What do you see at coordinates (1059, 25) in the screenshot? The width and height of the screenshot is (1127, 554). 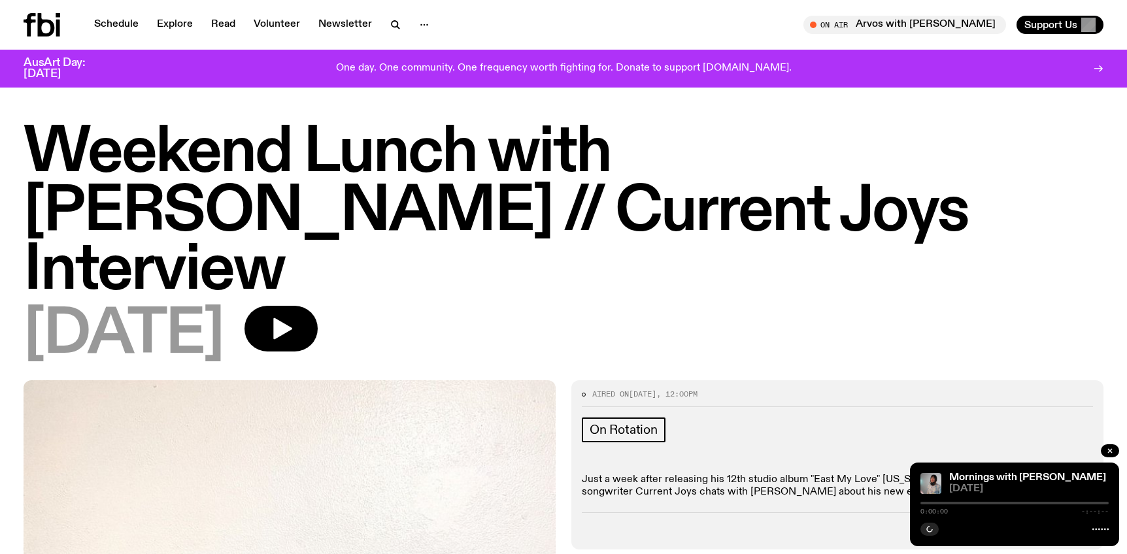 I see `button: Support Us` at bounding box center [1059, 25].